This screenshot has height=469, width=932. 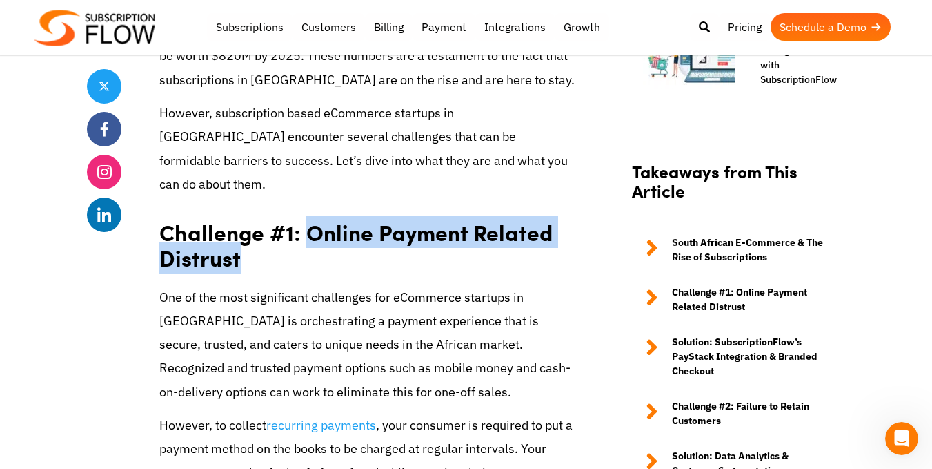 I want to click on a: South African E-Commerce & The Rise of Subscriptions, so click(x=732, y=250).